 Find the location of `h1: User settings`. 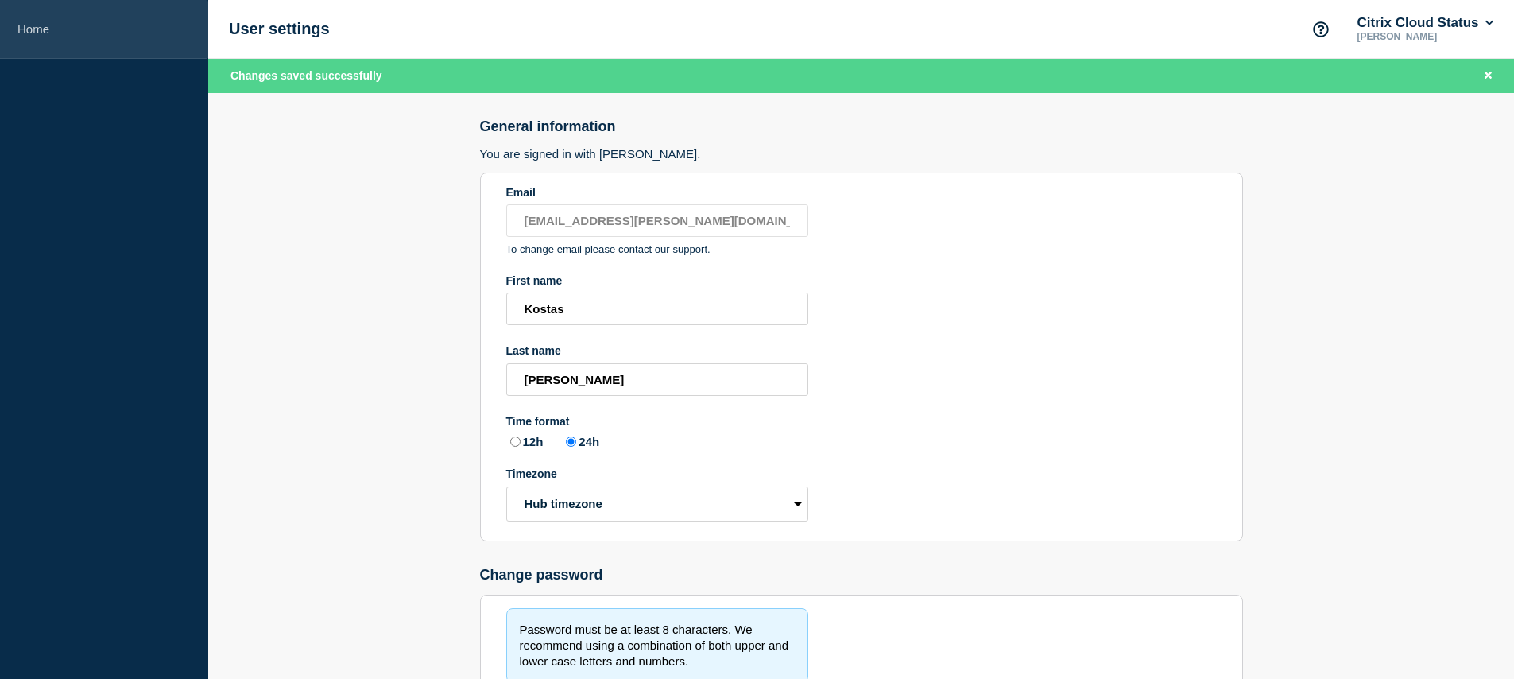

h1: User settings is located at coordinates (279, 29).